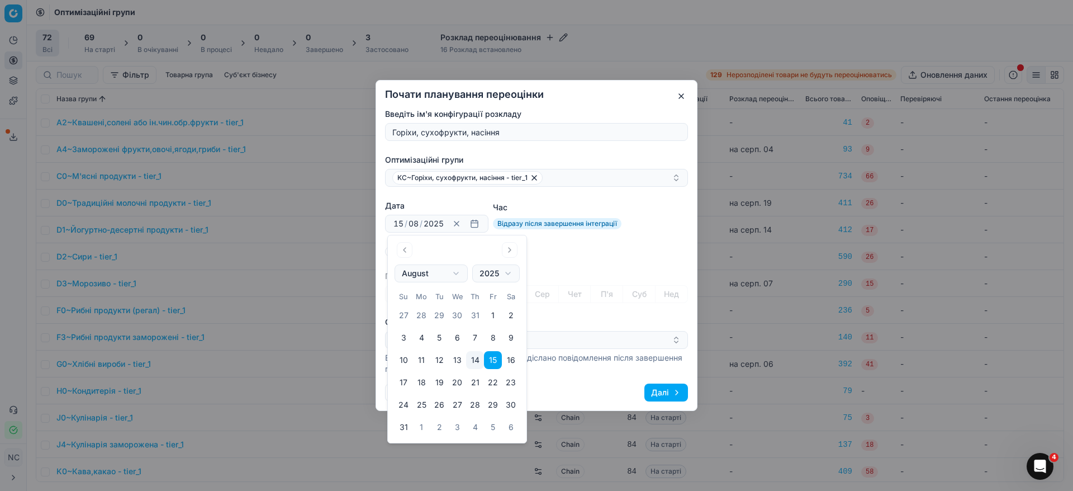 Image resolution: width=1073 pixels, height=491 pixels. Describe the element at coordinates (403, 405) in the screenshot. I see `button: Sunday, August 24th, 2025` at that location.